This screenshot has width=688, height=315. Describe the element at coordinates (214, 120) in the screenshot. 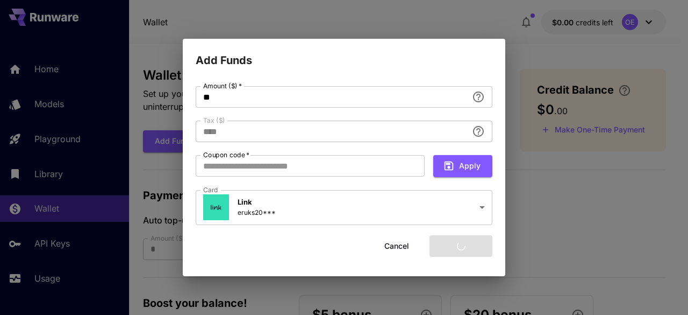

I see `label: Tax ($)` at that location.